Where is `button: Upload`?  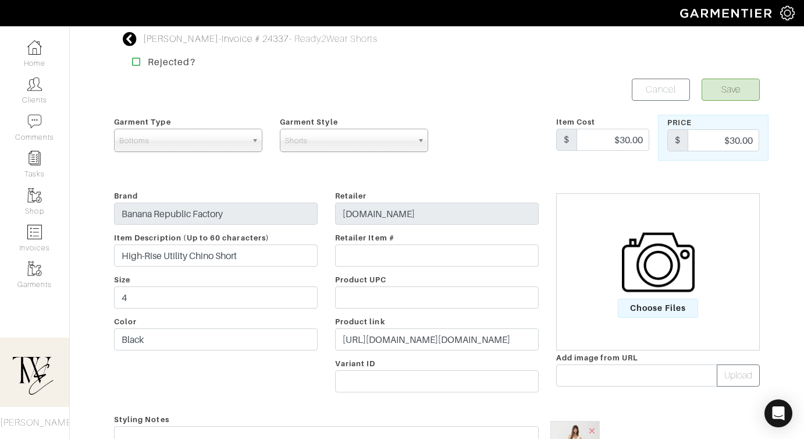 button: Upload is located at coordinates (738, 375).